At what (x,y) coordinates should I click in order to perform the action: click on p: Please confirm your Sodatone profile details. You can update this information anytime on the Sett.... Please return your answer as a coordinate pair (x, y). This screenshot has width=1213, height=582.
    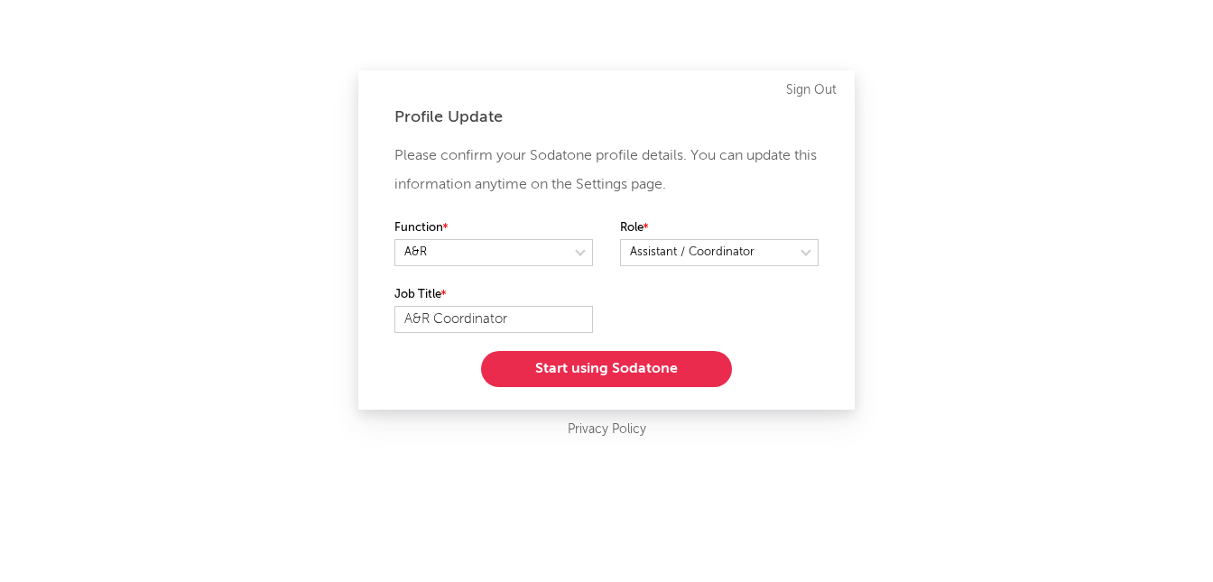
    Looking at the image, I should click on (607, 171).